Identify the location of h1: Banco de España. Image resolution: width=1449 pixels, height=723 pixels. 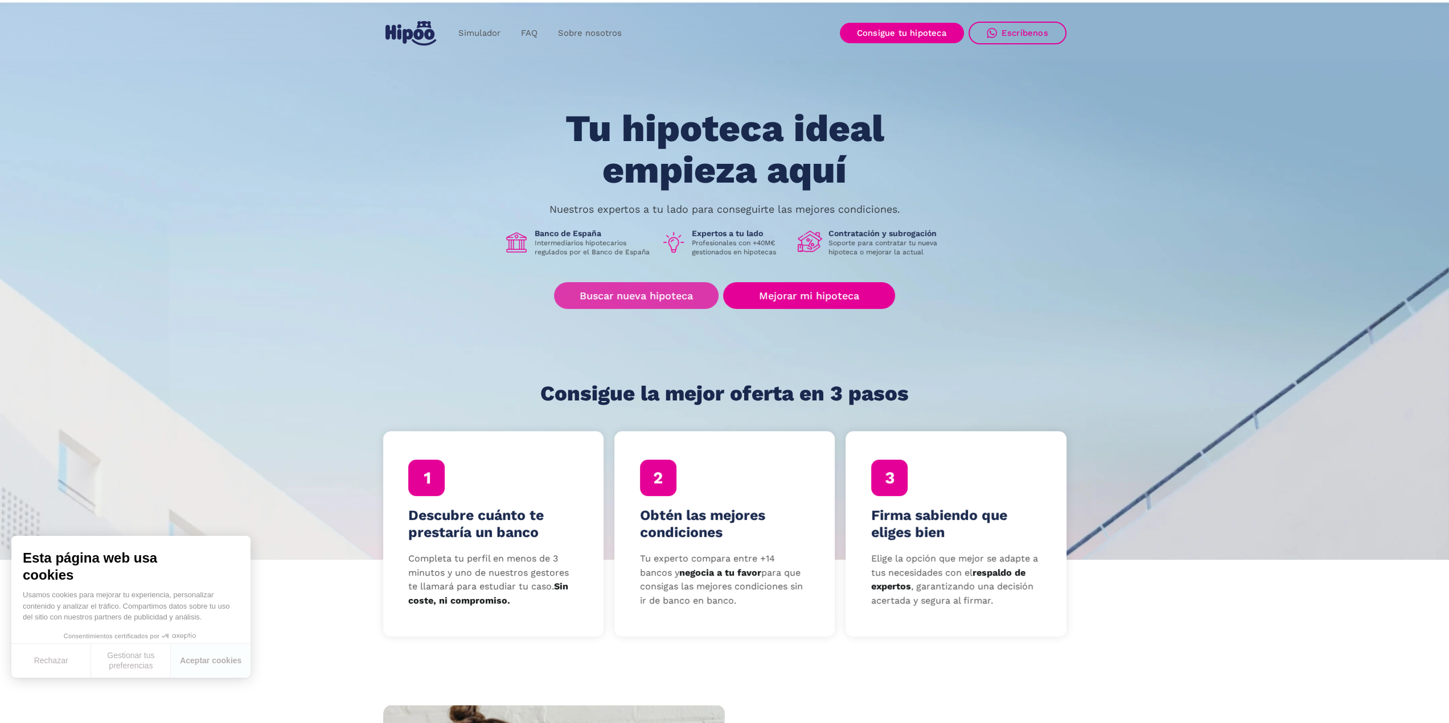
(593, 233).